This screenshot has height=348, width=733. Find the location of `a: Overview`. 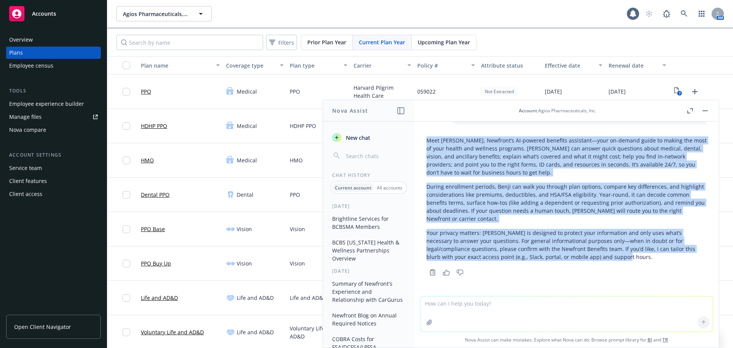

a: Overview is located at coordinates (53, 40).